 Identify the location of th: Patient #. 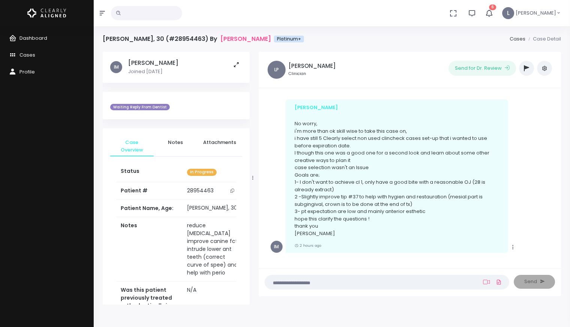
(149, 190).